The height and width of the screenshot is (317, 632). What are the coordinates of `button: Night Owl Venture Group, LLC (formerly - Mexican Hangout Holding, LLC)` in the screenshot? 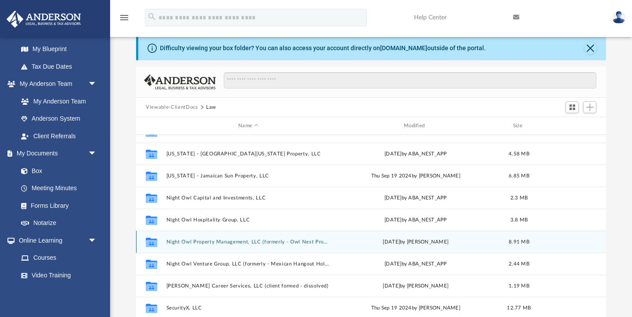 It's located at (248, 264).